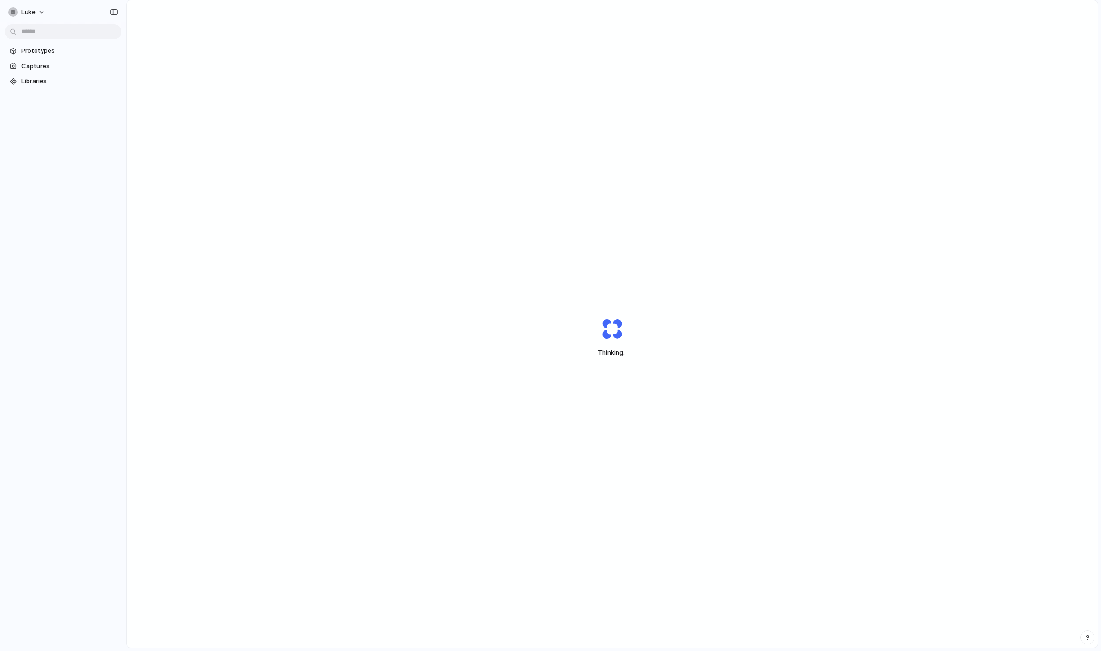 The width and height of the screenshot is (1101, 651). Describe the element at coordinates (27, 12) in the screenshot. I see `button: luke` at that location.